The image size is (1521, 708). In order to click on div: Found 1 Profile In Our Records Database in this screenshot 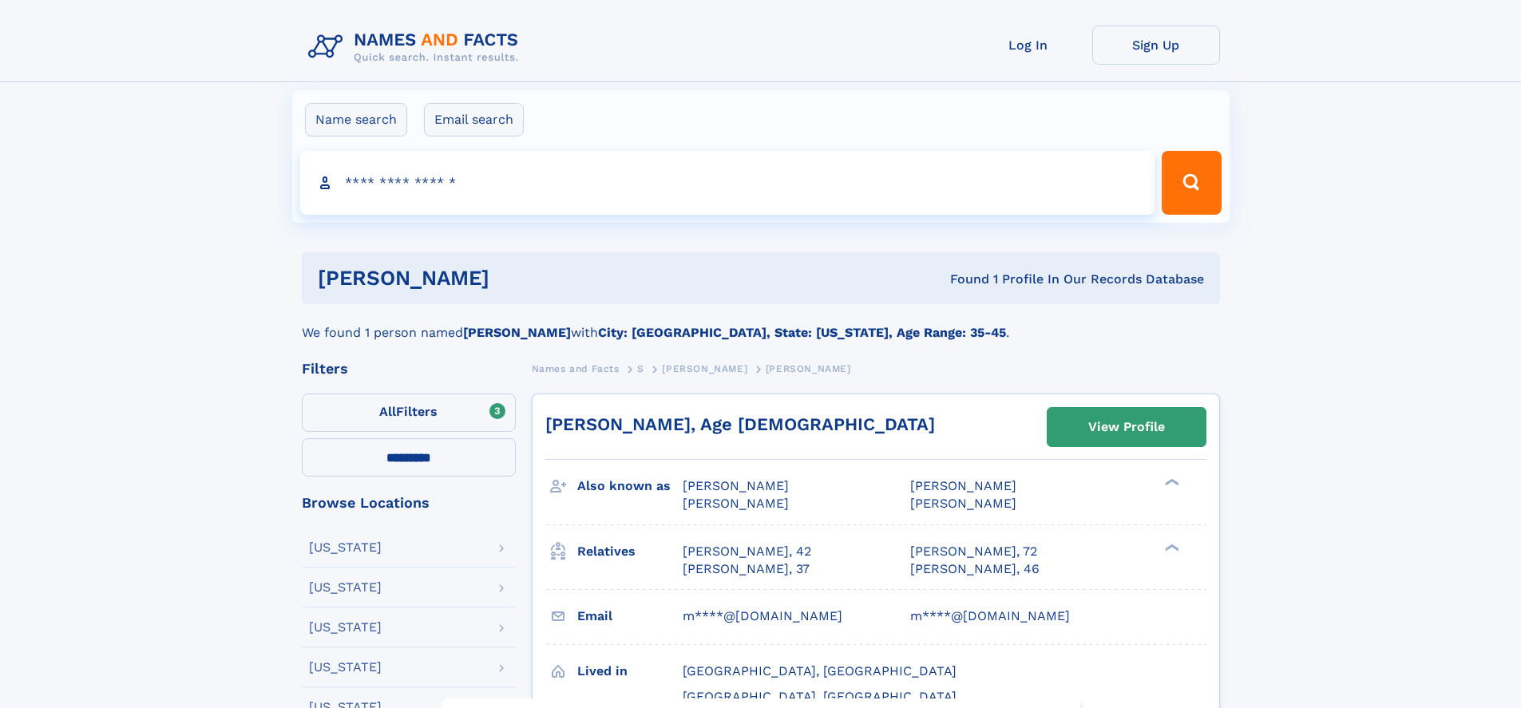, I will do `click(961, 279)`.